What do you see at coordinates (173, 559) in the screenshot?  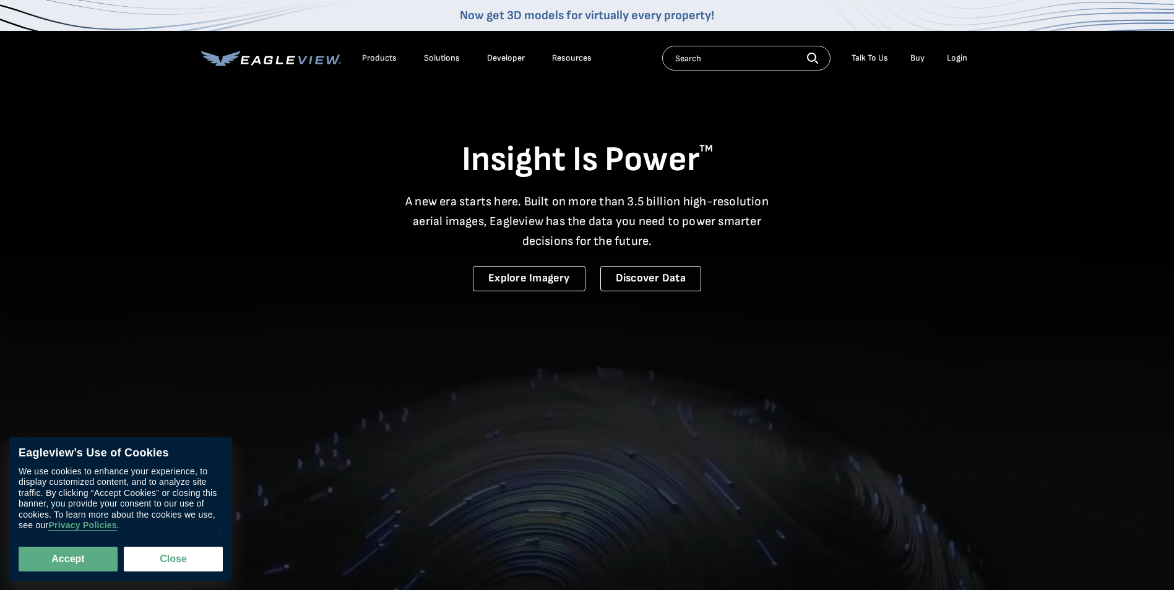 I see `button: Close` at bounding box center [173, 559].